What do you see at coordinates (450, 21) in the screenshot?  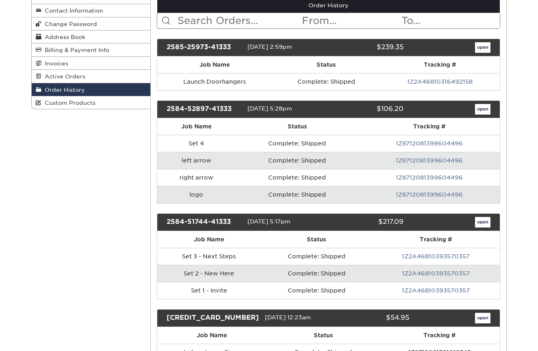 I see `input: To...` at bounding box center [450, 21].